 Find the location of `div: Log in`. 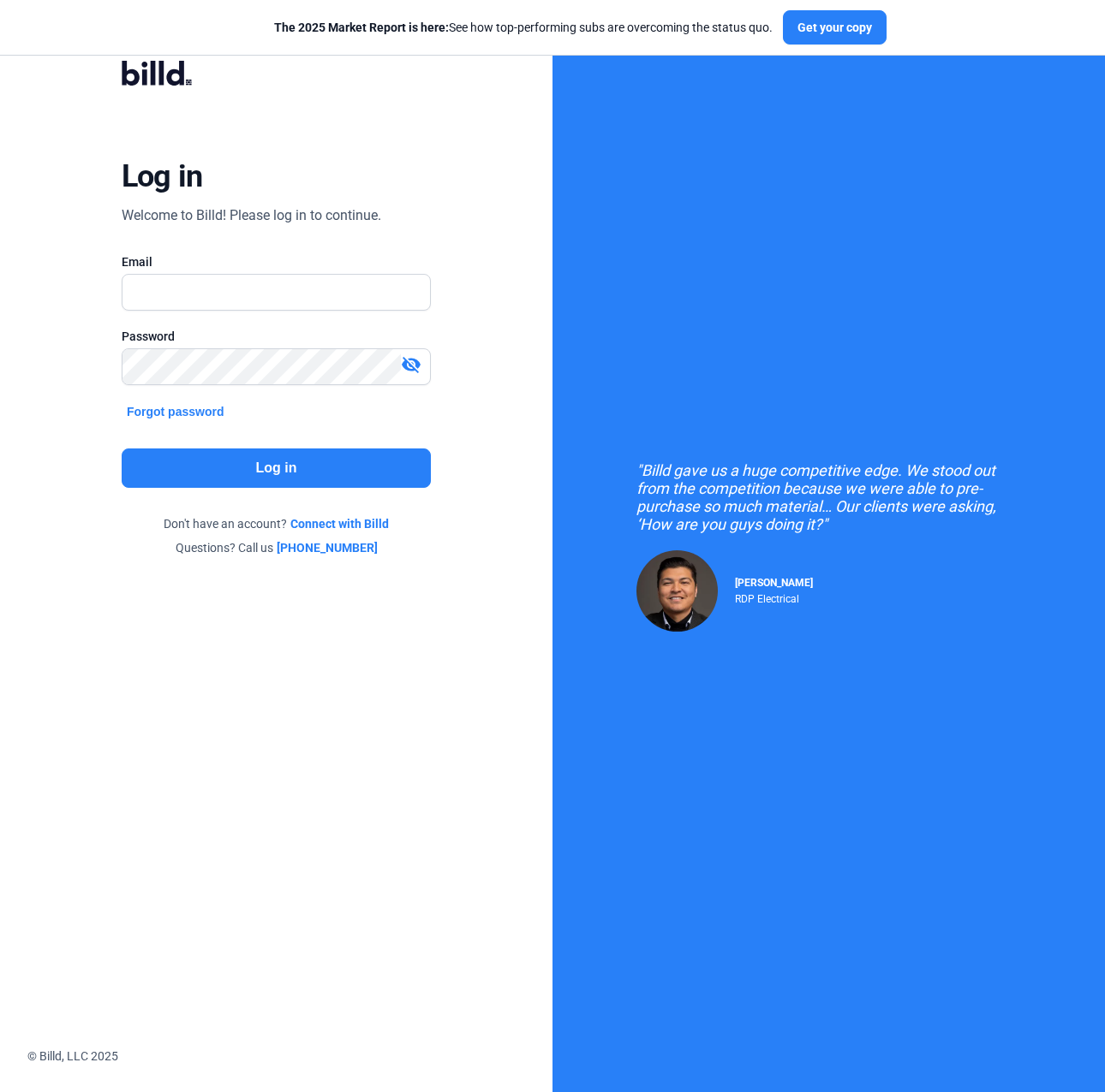

div: Log in is located at coordinates (162, 176).